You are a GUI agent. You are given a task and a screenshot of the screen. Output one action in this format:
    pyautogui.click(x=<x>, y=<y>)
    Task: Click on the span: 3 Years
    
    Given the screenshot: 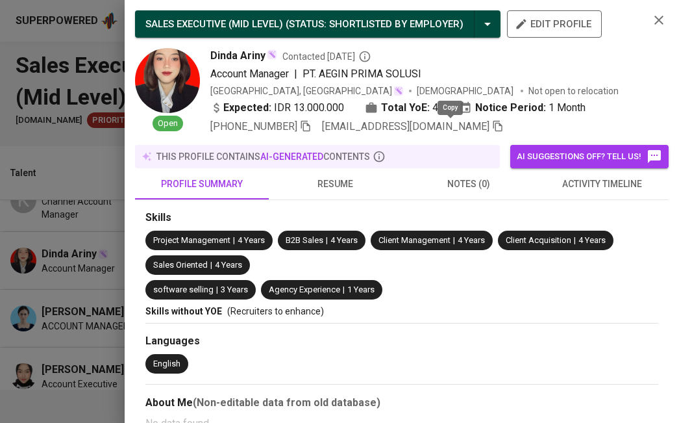 What is the action you would take?
    pyautogui.click(x=234, y=289)
    